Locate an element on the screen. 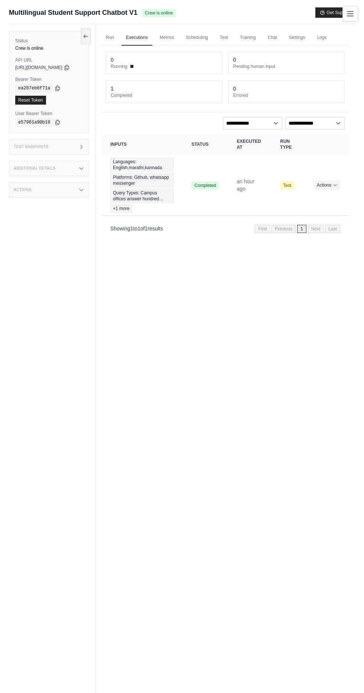  span: Next is located at coordinates (315, 229).